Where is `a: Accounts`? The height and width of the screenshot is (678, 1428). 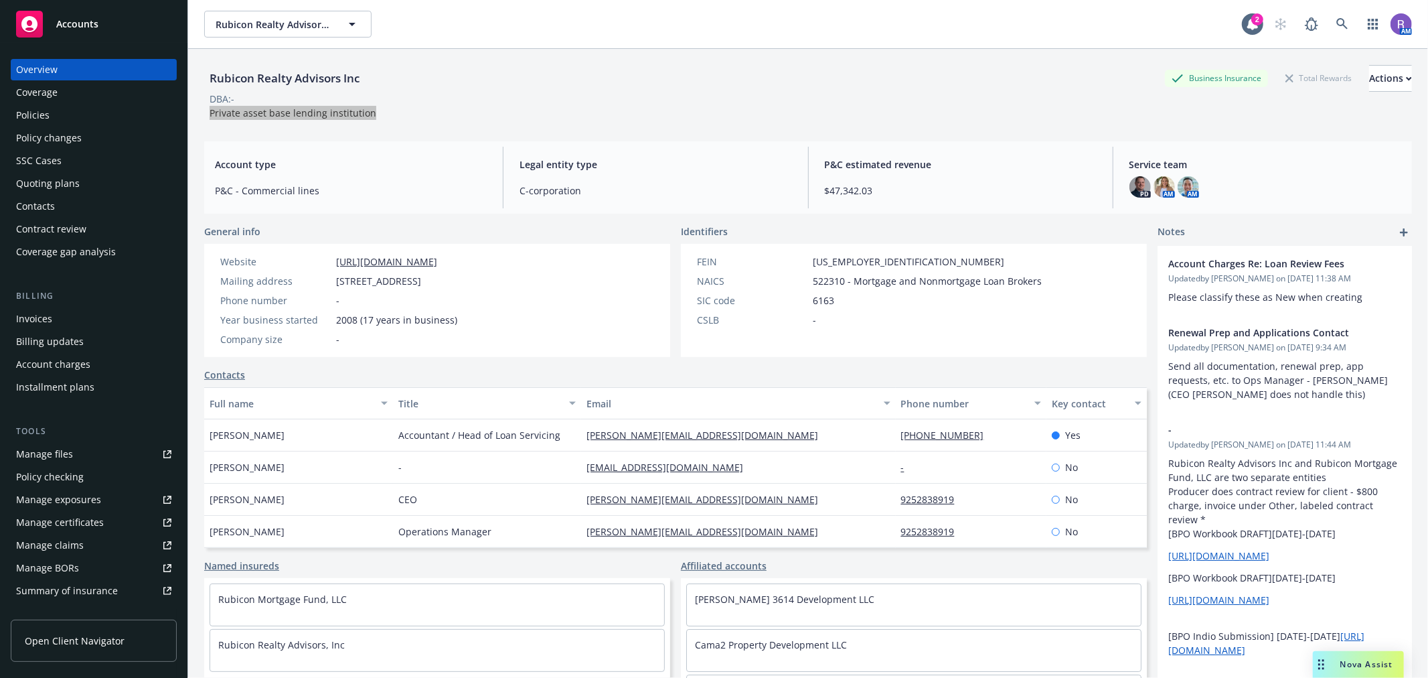
a: Accounts is located at coordinates (94, 24).